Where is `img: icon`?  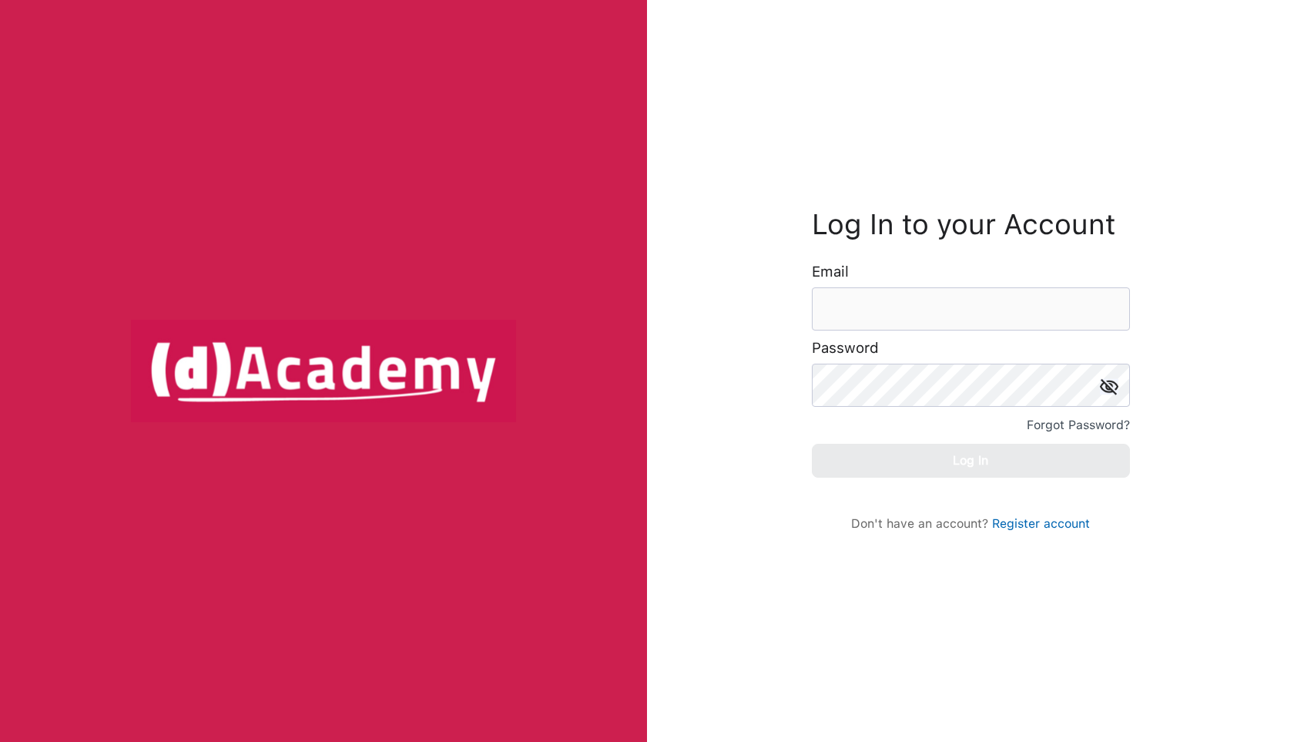
img: icon is located at coordinates (1109, 387).